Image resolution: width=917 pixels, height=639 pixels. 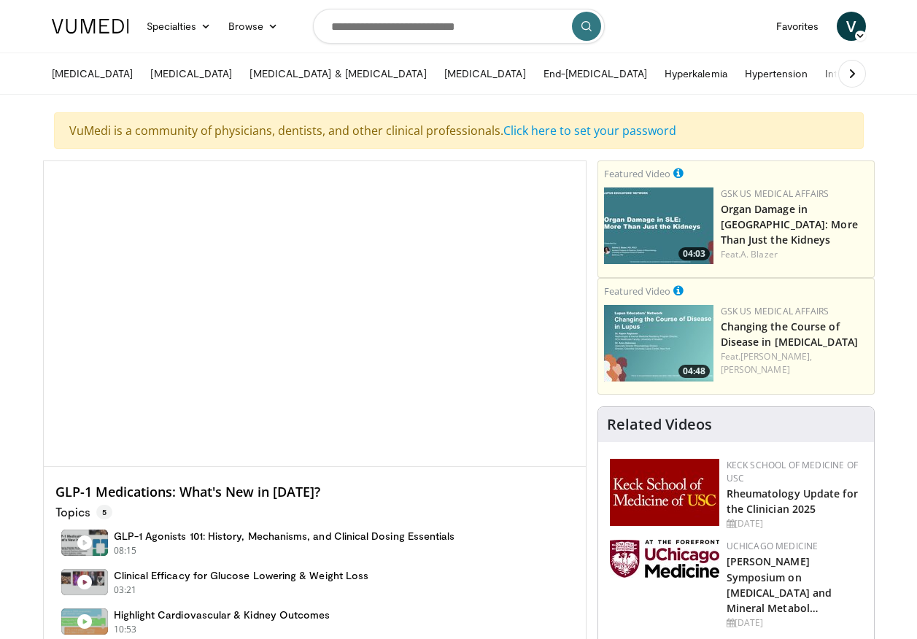 What do you see at coordinates (285, 536) in the screenshot?
I see `h4: GLP-1 Agonists 101: History, Mechanisms, and Clinical Dosing Essentials` at bounding box center [285, 536].